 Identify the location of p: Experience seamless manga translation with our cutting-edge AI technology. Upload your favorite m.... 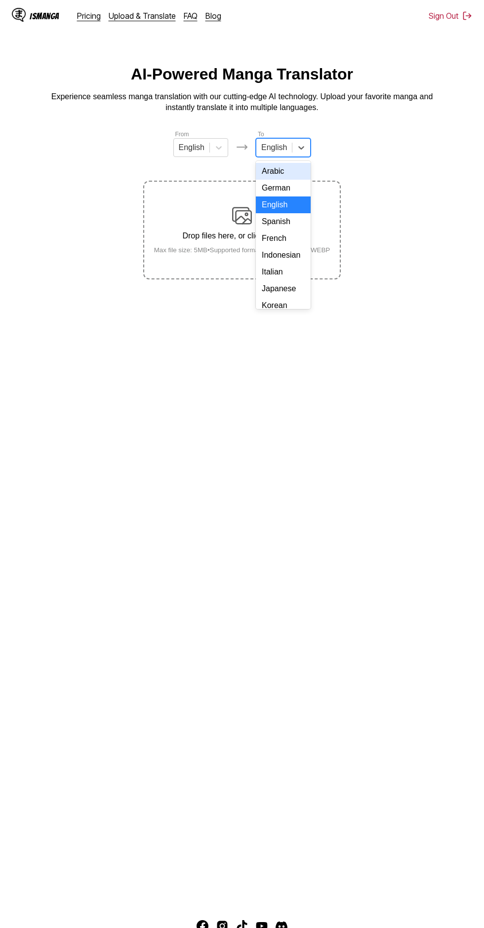
(242, 102).